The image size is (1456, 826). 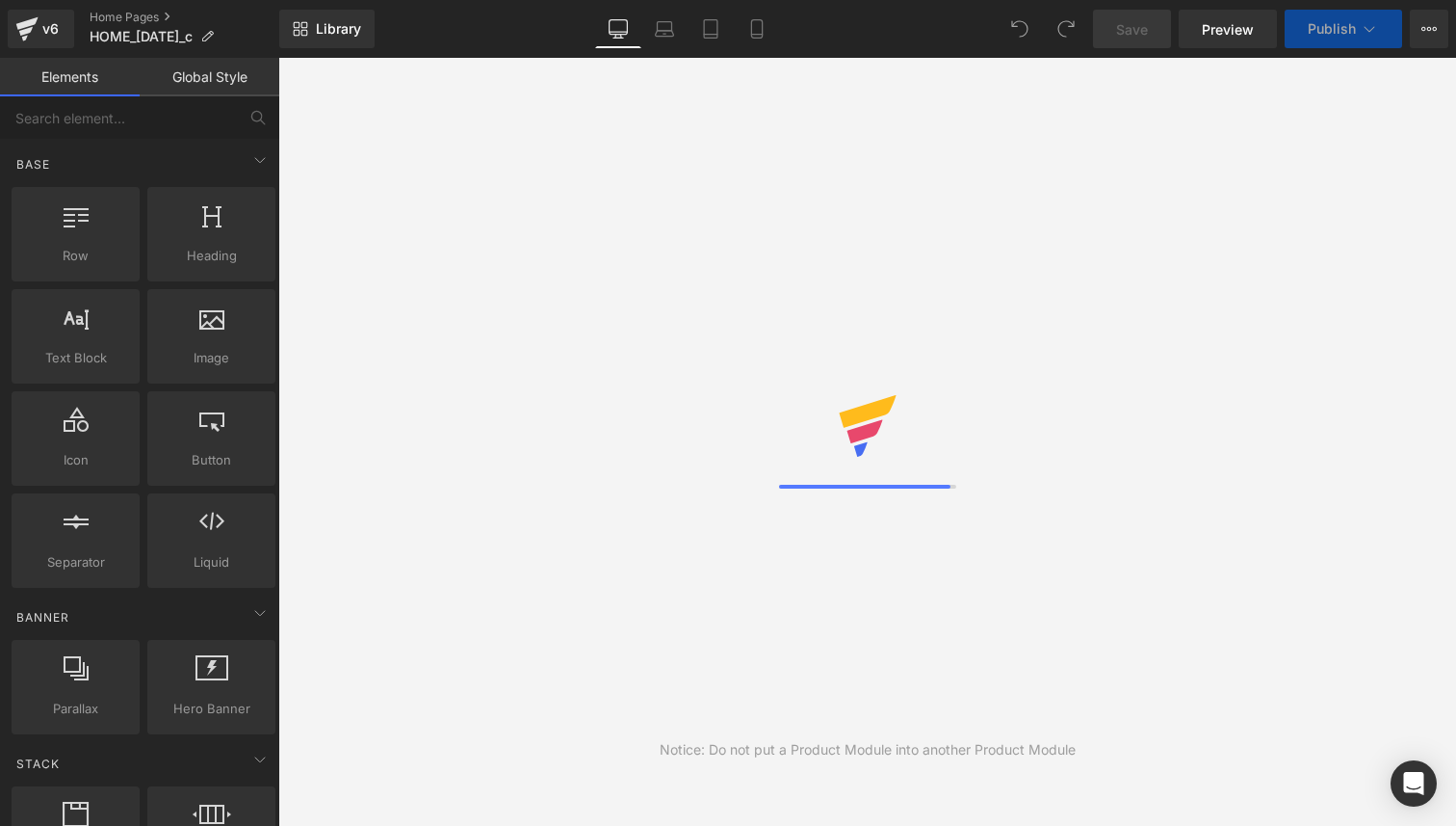 I want to click on span: Save, so click(x=1132, y=29).